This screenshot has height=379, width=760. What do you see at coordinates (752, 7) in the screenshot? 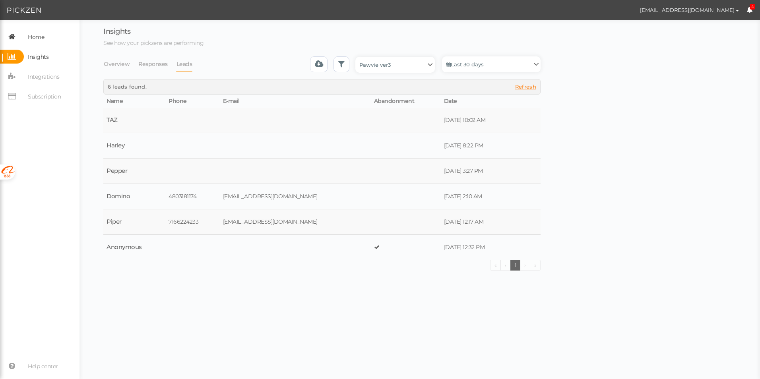
I see `span: 4` at bounding box center [752, 7].